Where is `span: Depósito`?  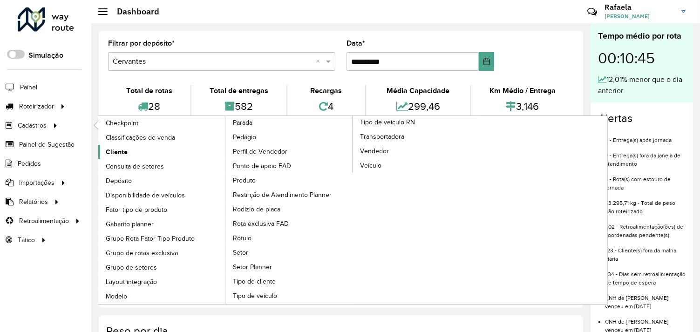
span: Depósito is located at coordinates (119, 181).